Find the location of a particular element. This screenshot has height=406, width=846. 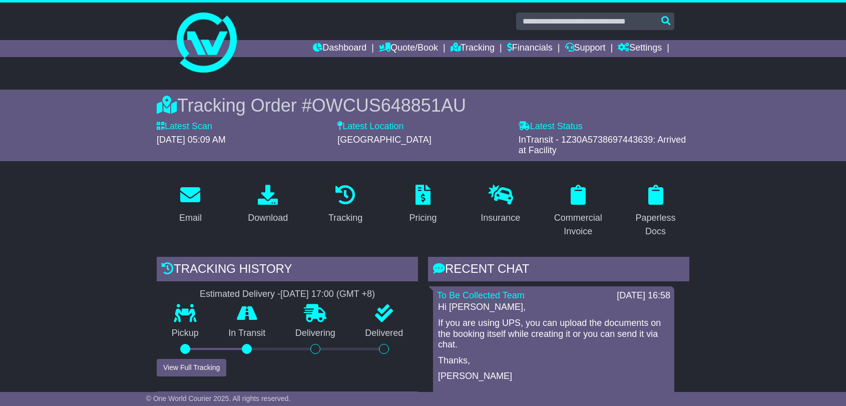

span: OWCUS648851AU is located at coordinates (389, 105).